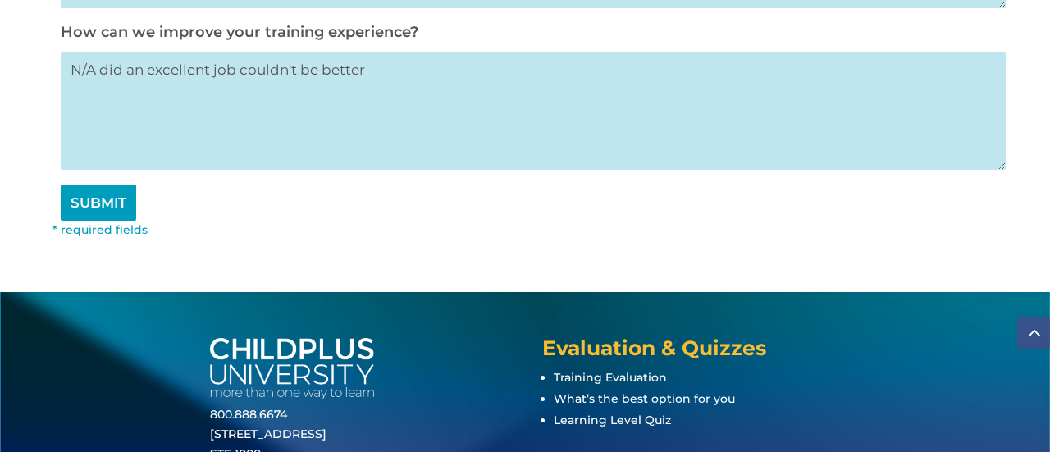  What do you see at coordinates (98, 203) in the screenshot?
I see `input: SUBMIT` at bounding box center [98, 203].